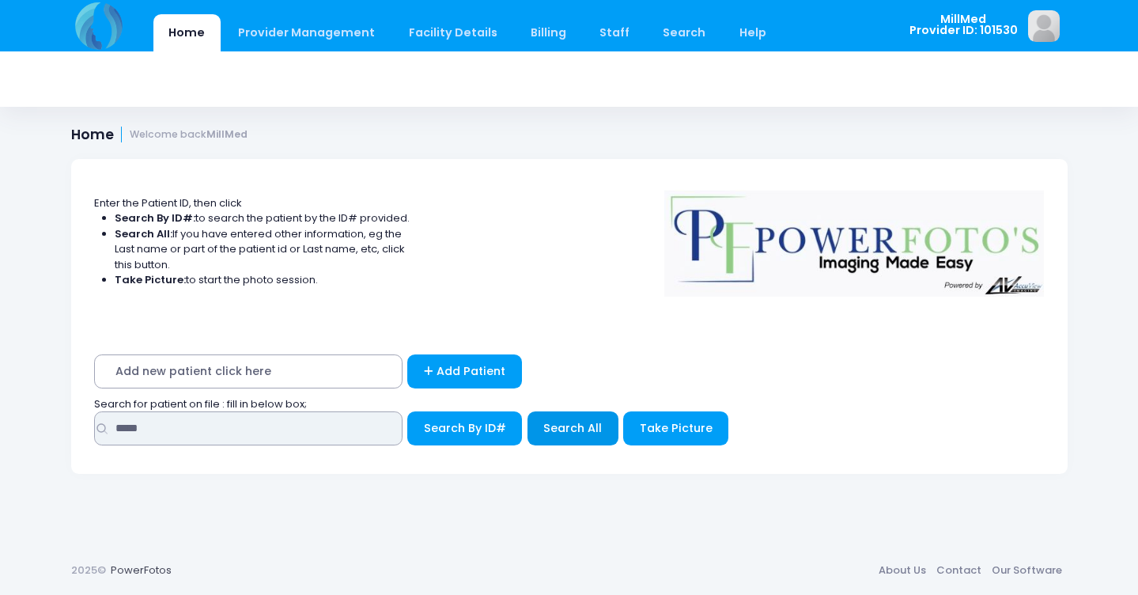  Describe the element at coordinates (452, 32) in the screenshot. I see `a: Facility Details` at that location.